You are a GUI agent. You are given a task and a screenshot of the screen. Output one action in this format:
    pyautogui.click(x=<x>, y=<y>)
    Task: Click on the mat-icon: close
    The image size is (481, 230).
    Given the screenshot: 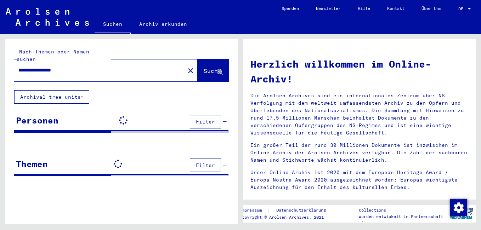 What is the action you would take?
    pyautogui.click(x=191, y=71)
    